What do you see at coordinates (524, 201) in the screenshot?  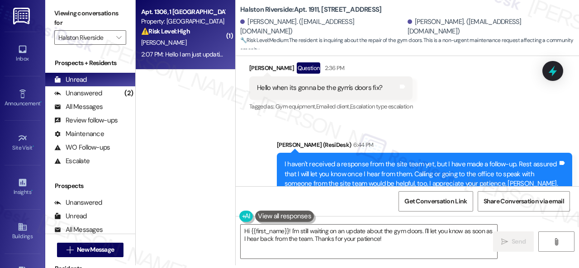 I see `button: Share Conversation via email` at bounding box center [524, 201].